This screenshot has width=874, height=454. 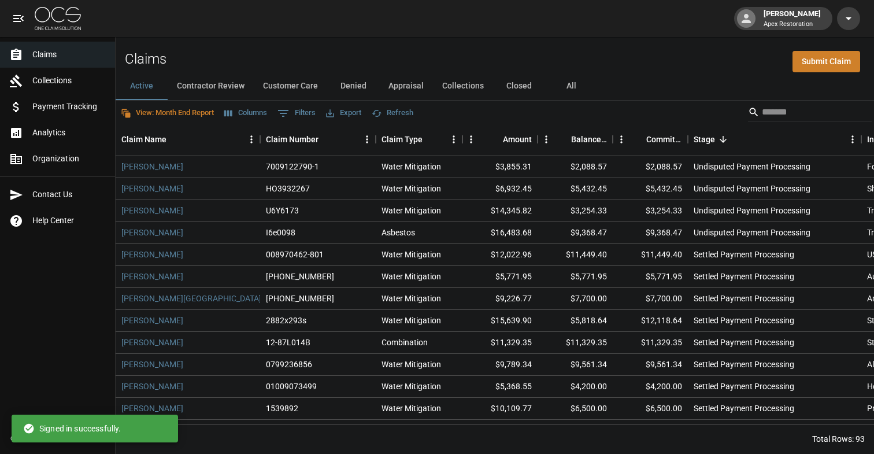 What do you see at coordinates (651, 139) in the screenshot?
I see `div: Committed Amount` at bounding box center [651, 139].